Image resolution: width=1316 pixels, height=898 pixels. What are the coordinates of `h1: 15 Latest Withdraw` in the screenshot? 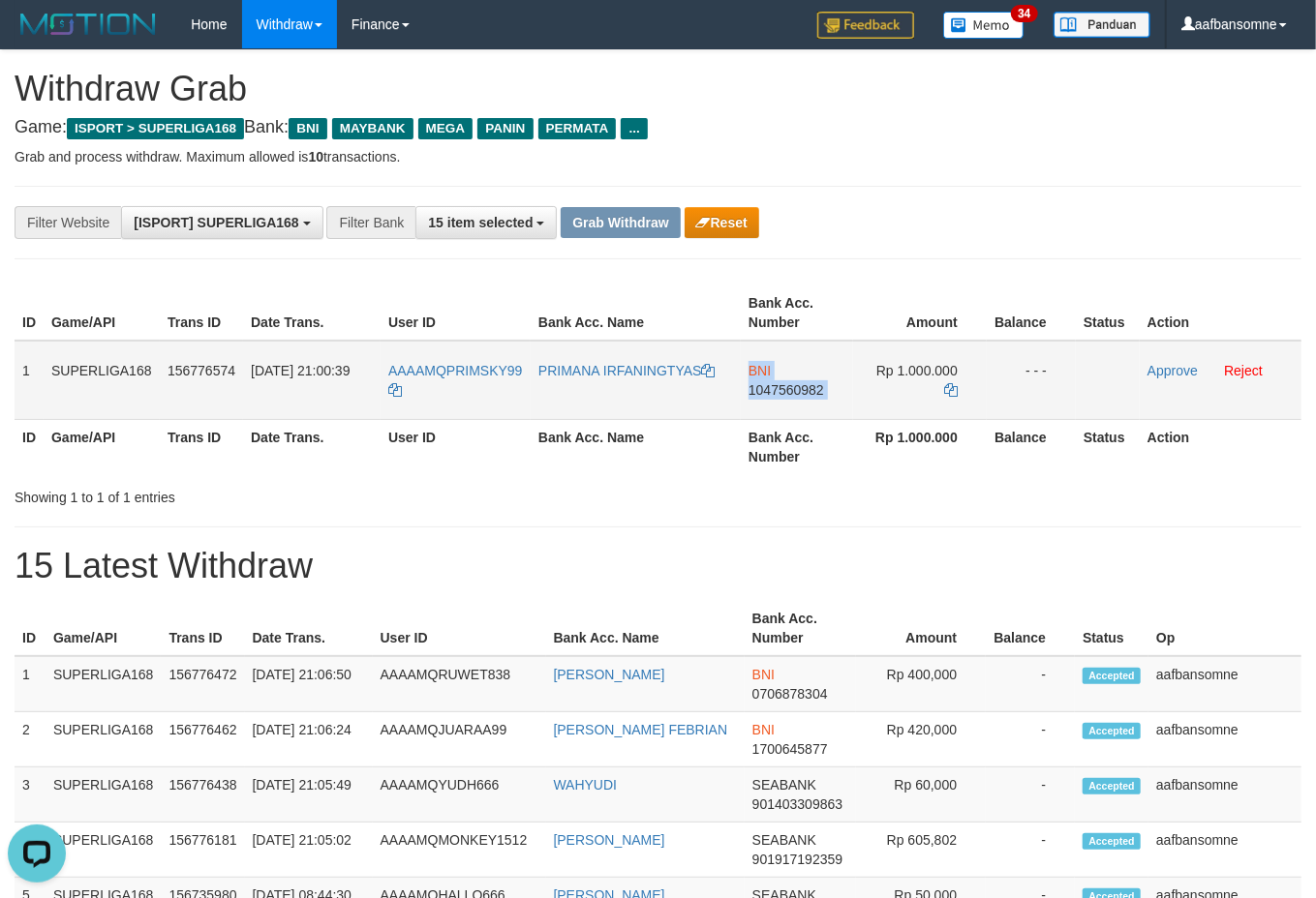 It's located at (658, 566).